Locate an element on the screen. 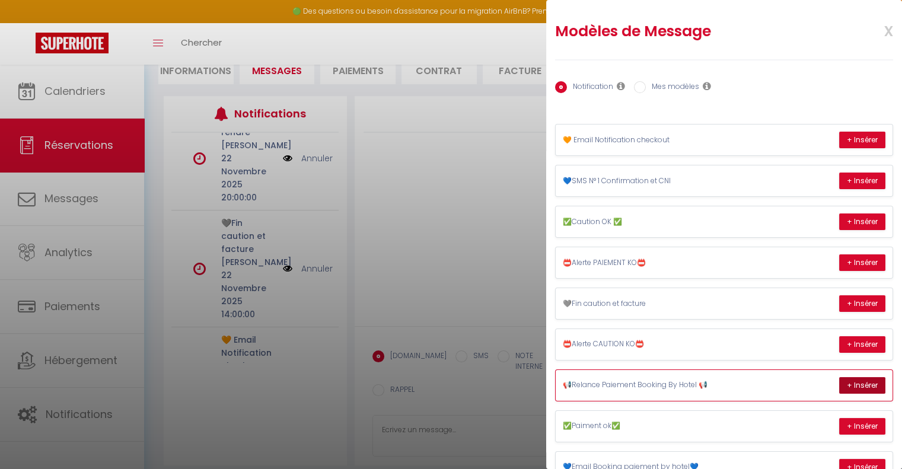 This screenshot has height=469, width=902. p: 📢​Relance Paiement Booking By Hotel 📢 is located at coordinates (651, 385).